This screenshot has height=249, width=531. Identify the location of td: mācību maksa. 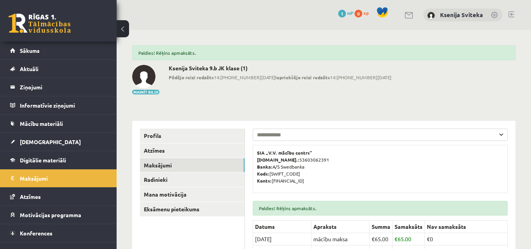
(340, 239).